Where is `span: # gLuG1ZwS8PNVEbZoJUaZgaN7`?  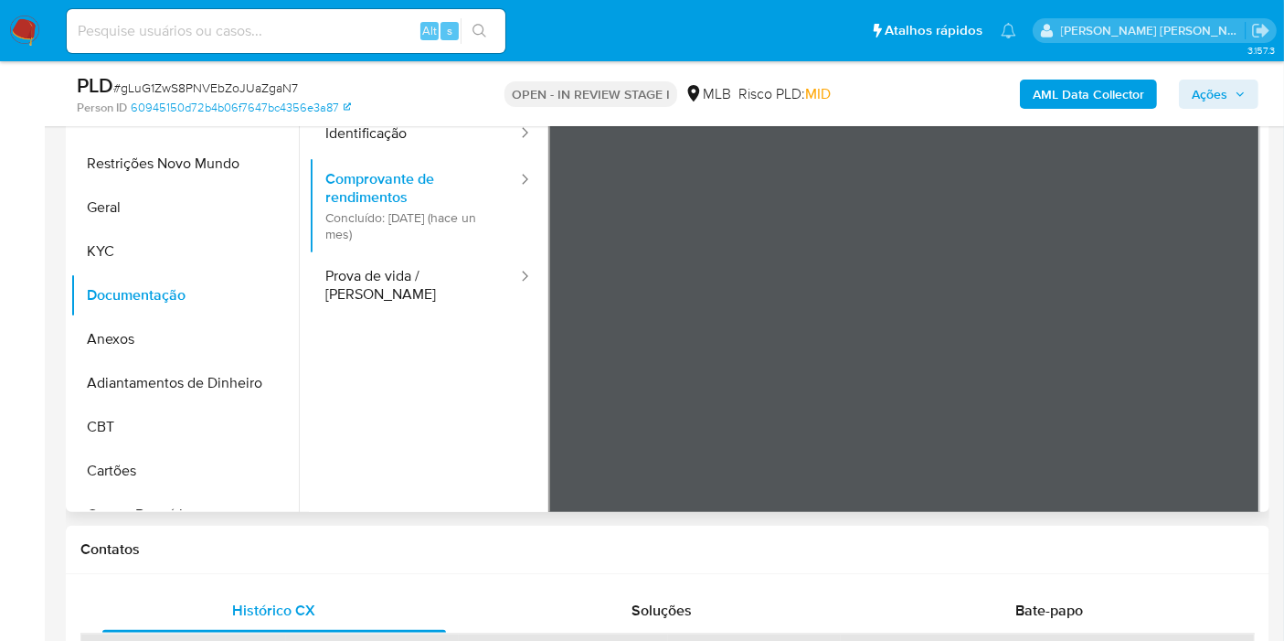
span: # gLuG1ZwS8PNVEbZoJUaZgaN7 is located at coordinates (206, 88).